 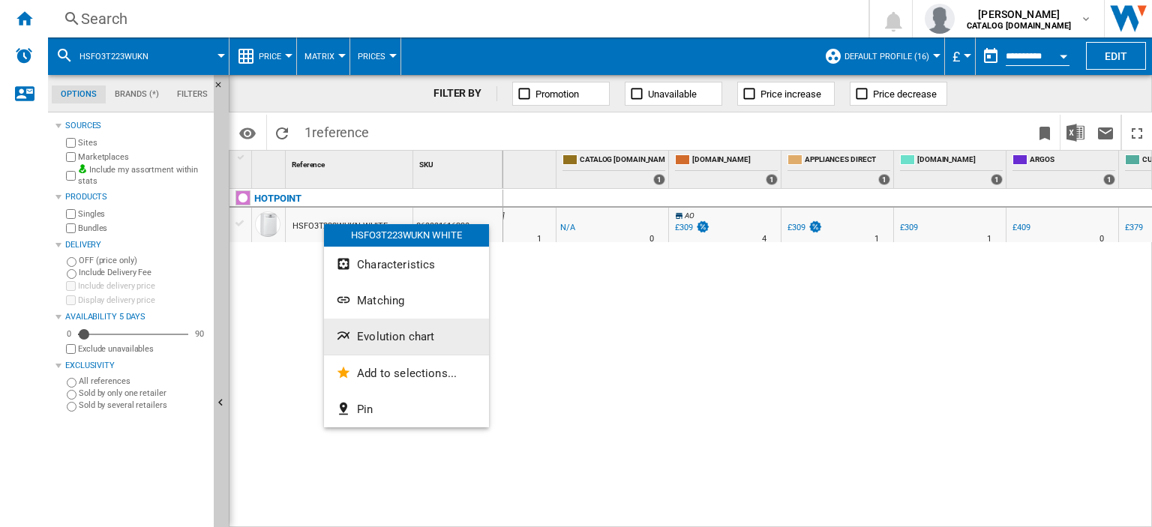 What do you see at coordinates (407, 374) in the screenshot?
I see `button: Add to selections...` at bounding box center [407, 374].